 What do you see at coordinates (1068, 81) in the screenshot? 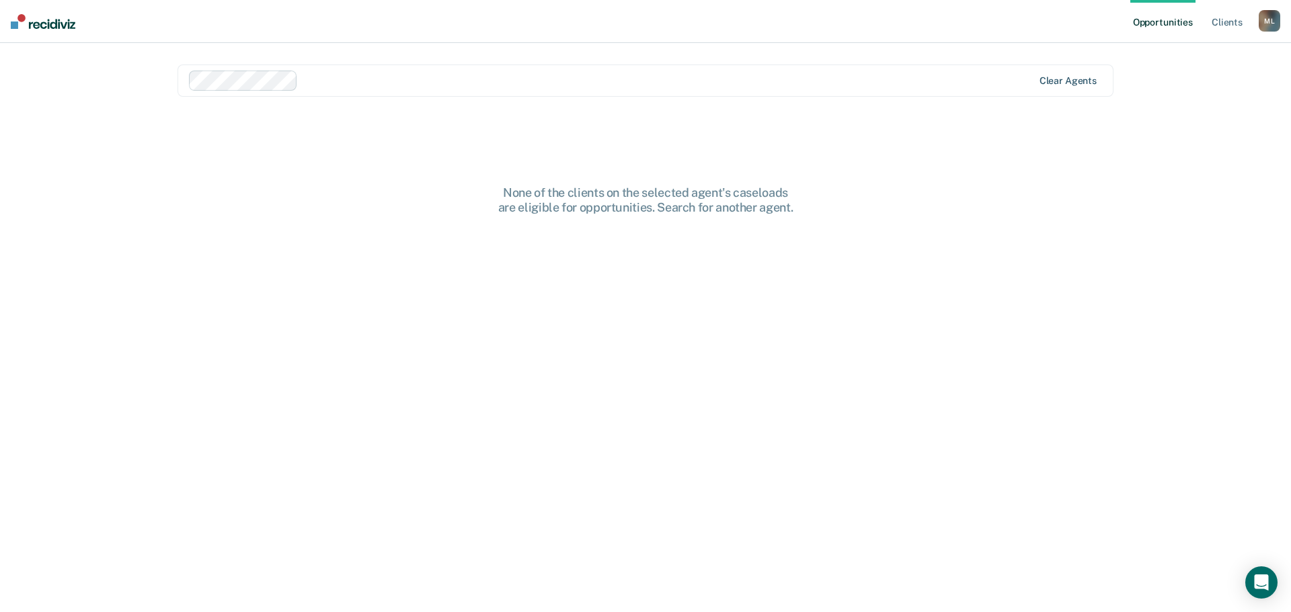
I see `div: Clear agents` at bounding box center [1068, 81].